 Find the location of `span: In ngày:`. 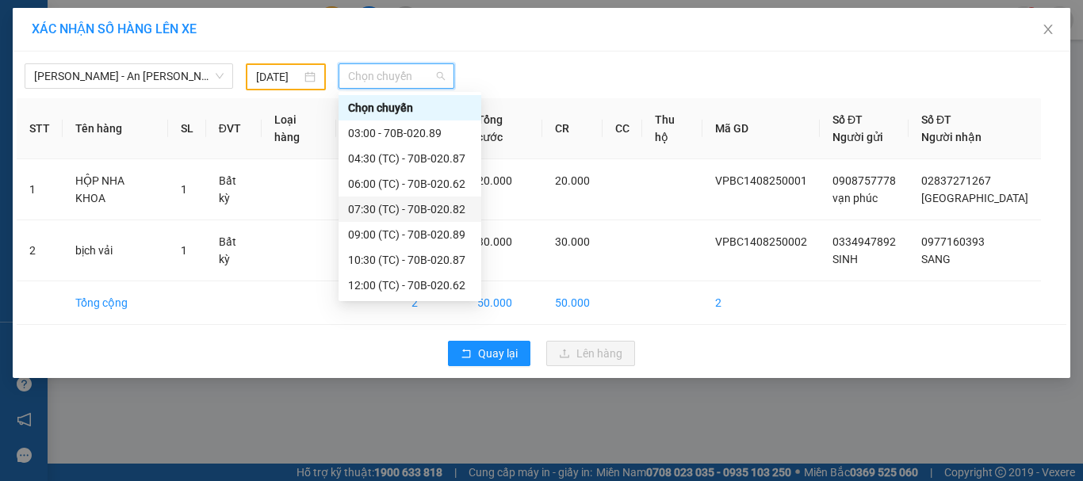

span: In ngày: is located at coordinates (51, 120).